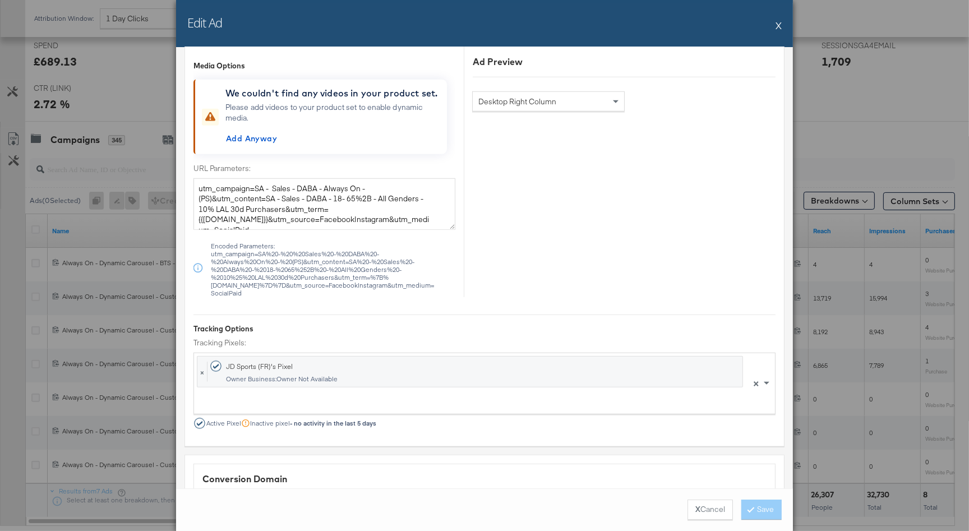 Image resolution: width=969 pixels, height=531 pixels. What do you see at coordinates (484, 343) in the screenshot?
I see `label: Tracking Pixels:` at bounding box center [484, 343].